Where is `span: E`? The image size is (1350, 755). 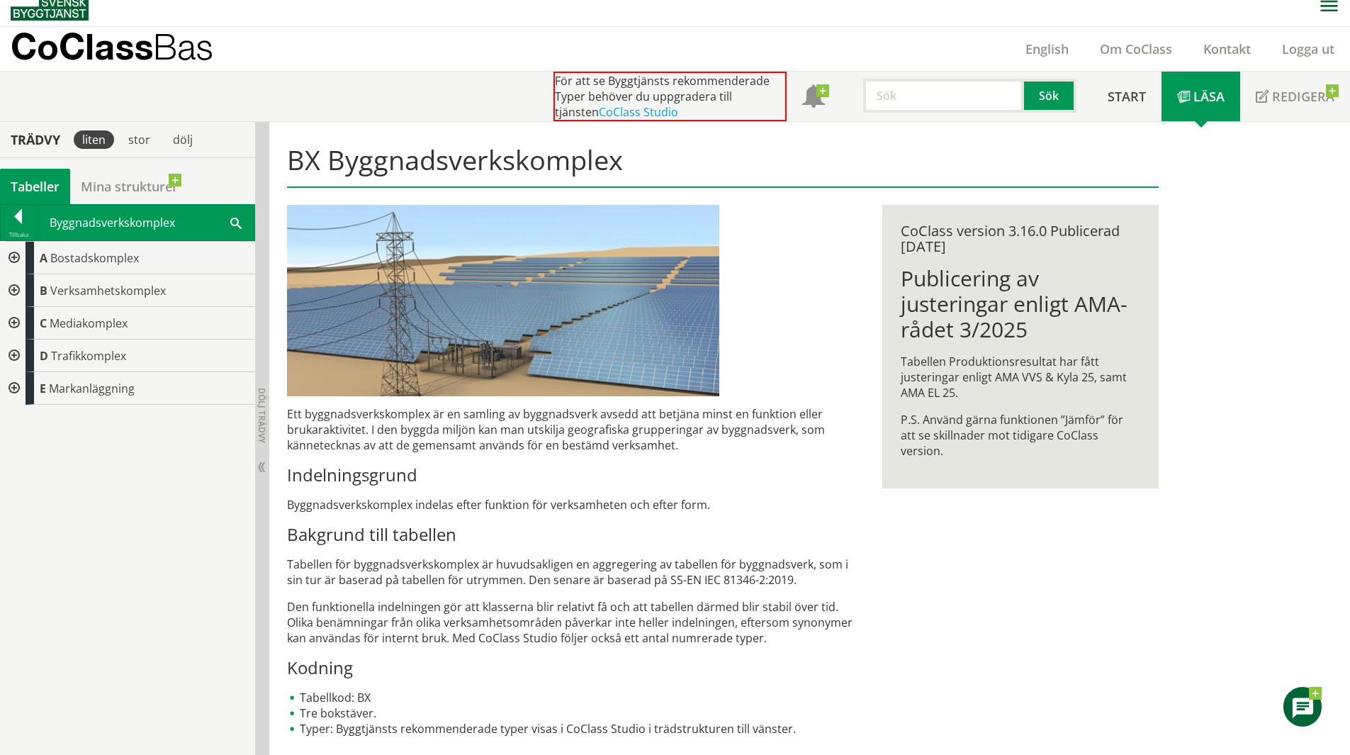
span: E is located at coordinates (43, 388).